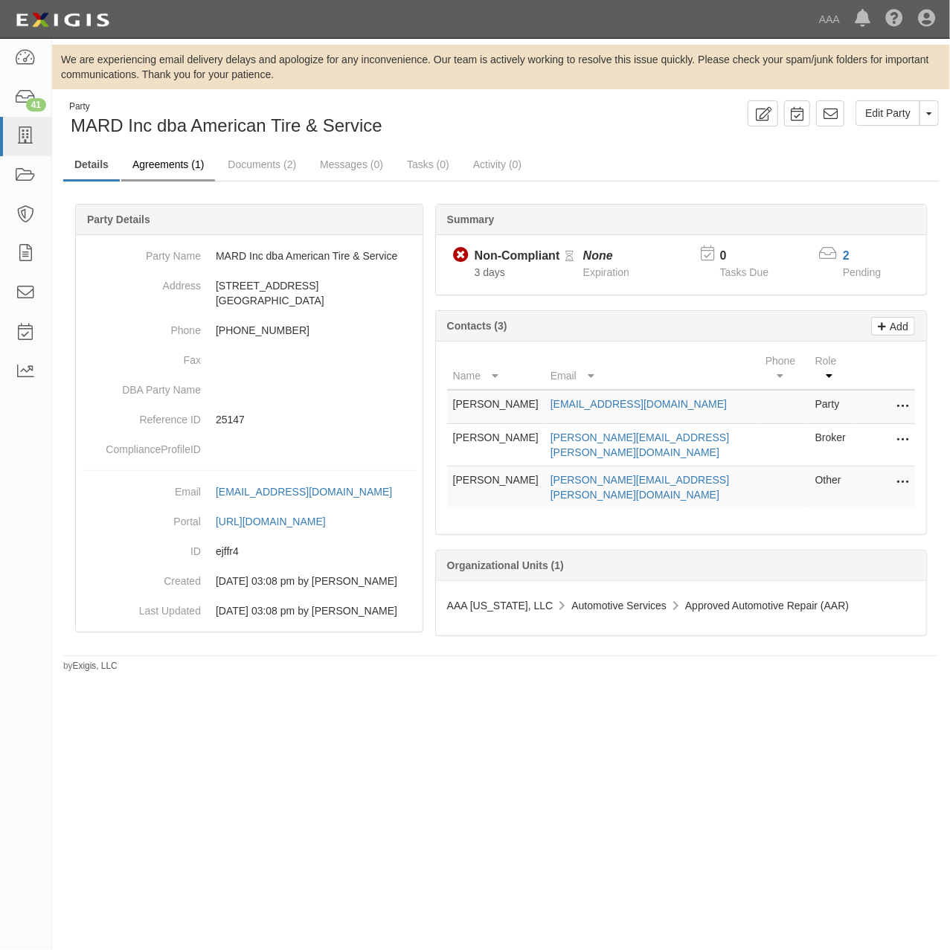 The width and height of the screenshot is (950, 950). I want to click on th: Role, so click(832, 368).